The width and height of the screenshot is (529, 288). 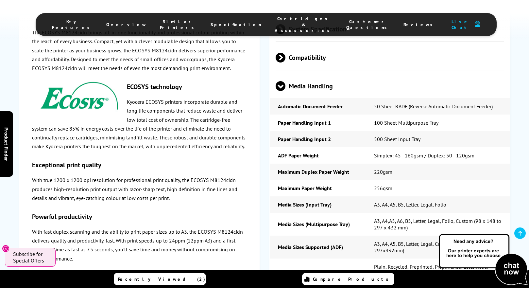 I want to click on span: Live Chat, so click(x=461, y=25).